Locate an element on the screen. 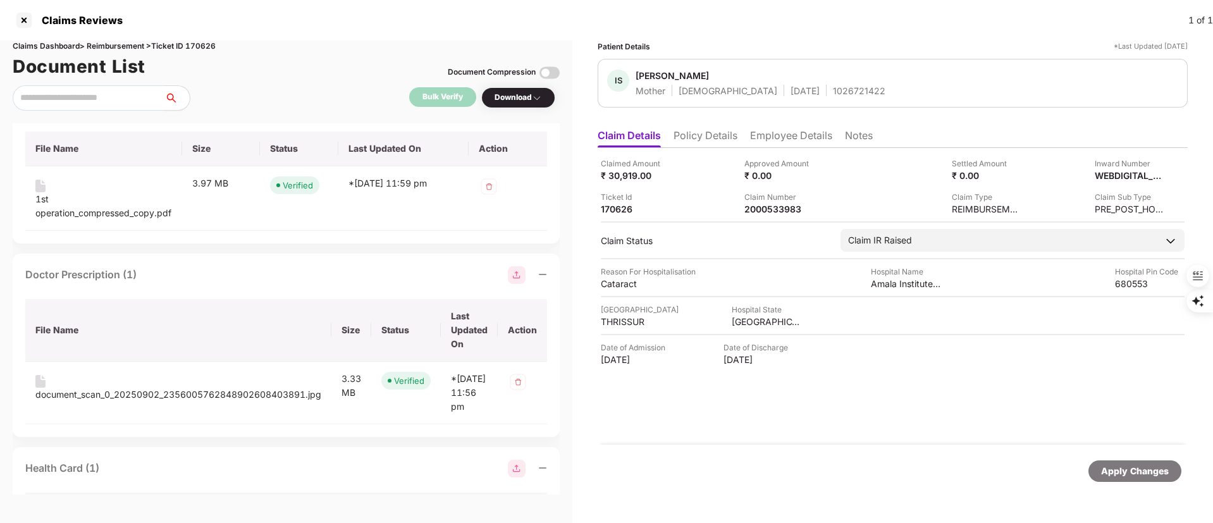 This screenshot has width=1213, height=523. div: Patient Details is located at coordinates (624, 46).